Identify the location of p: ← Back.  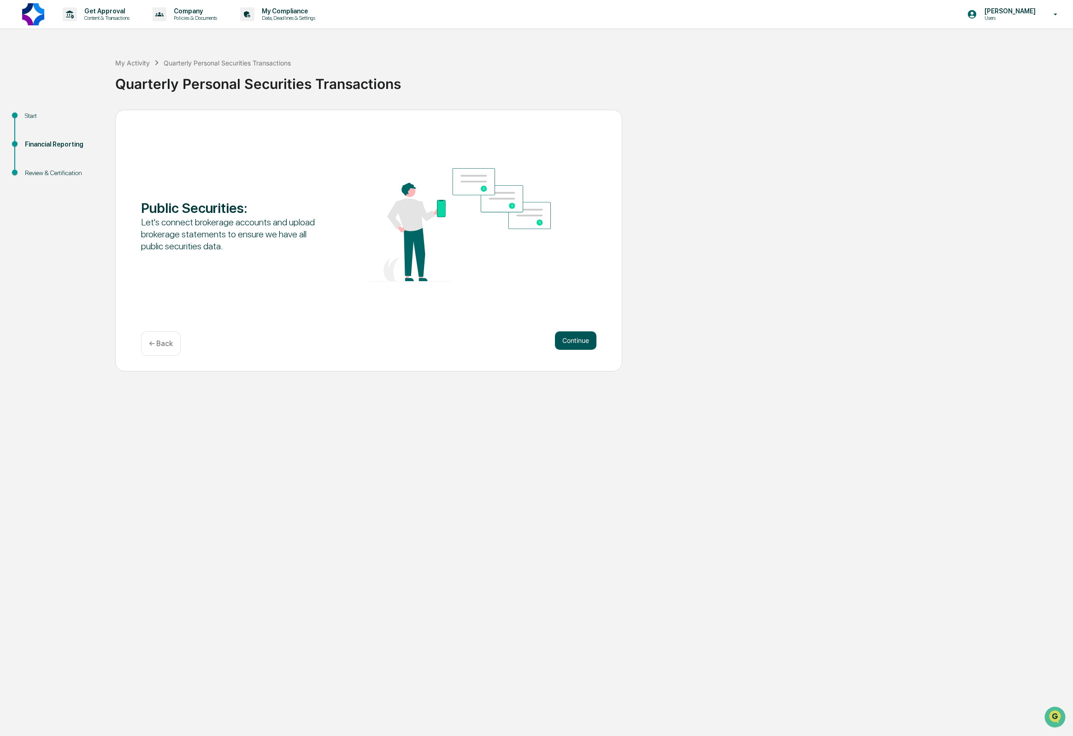
(161, 343).